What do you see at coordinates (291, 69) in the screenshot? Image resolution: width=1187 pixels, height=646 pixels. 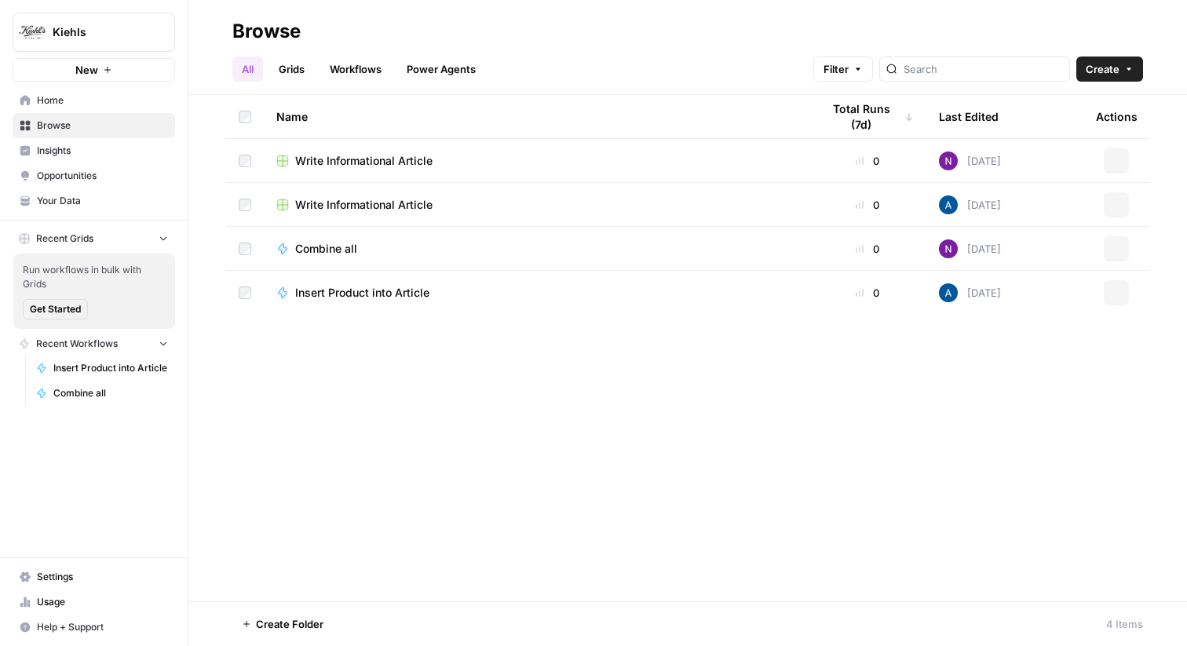 I see `a: Grids` at bounding box center [291, 69].